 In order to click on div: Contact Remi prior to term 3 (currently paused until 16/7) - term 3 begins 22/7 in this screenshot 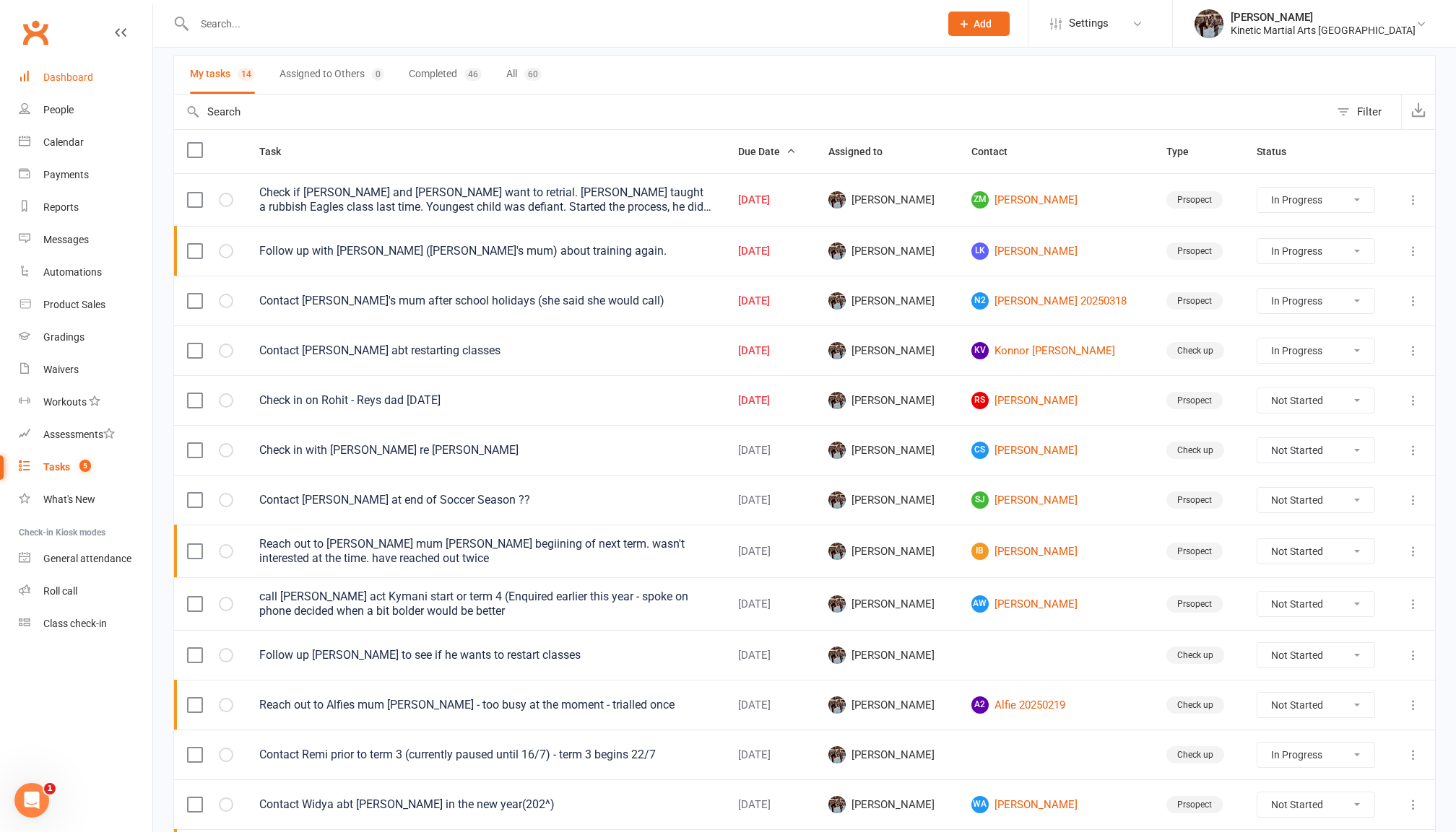, I will do `click(485, 755)`.